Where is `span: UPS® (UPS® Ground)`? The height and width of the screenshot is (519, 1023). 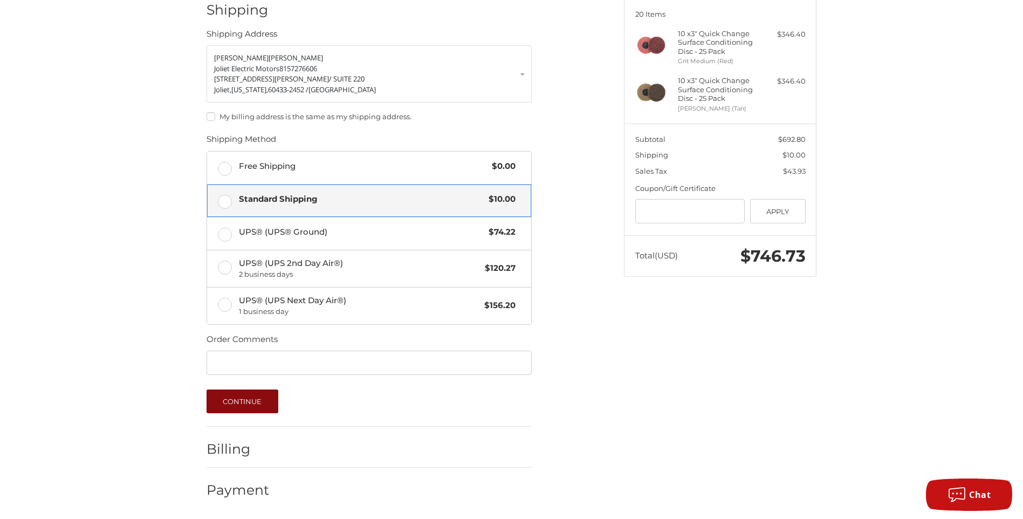
span: UPS® (UPS® Ground) is located at coordinates (361, 232).